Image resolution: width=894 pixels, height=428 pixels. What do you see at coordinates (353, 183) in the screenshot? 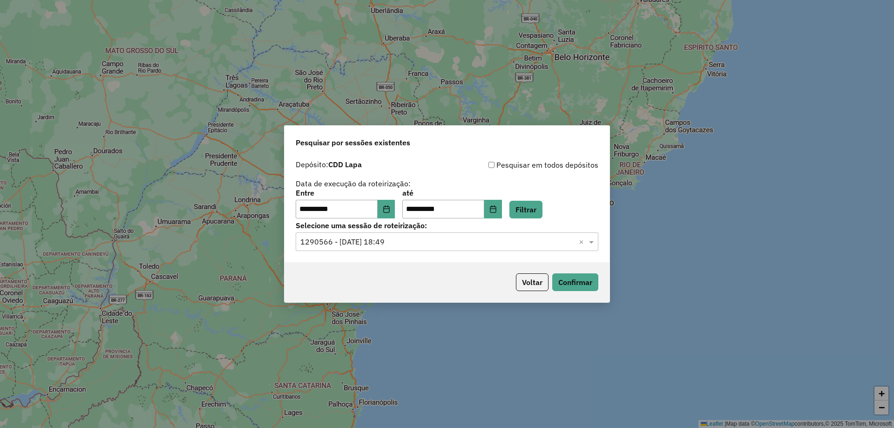
I see `label: Data de execução da roteirização:` at bounding box center [353, 183].